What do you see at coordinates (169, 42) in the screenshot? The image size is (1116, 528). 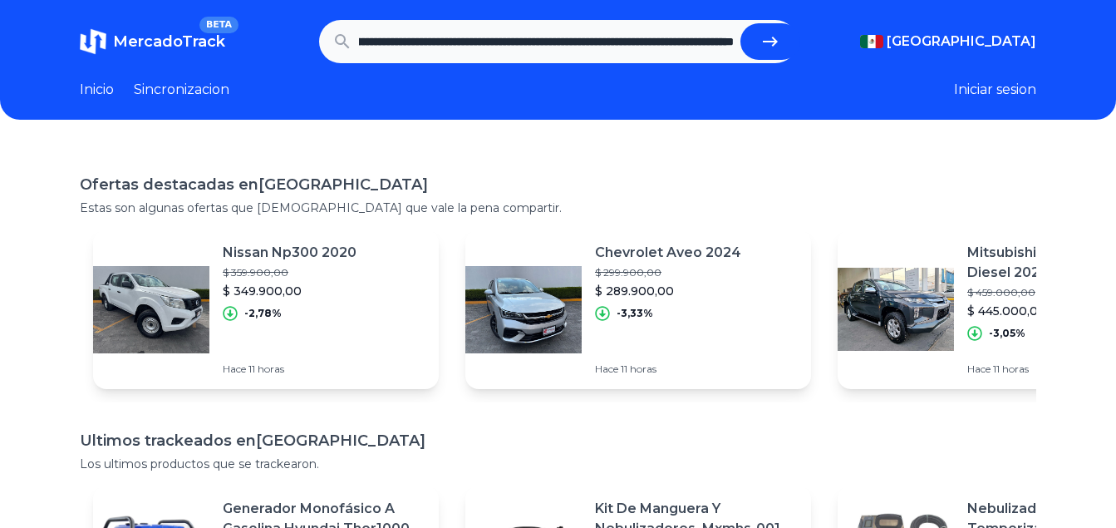 I see `span: MercadoTrack` at bounding box center [169, 42].